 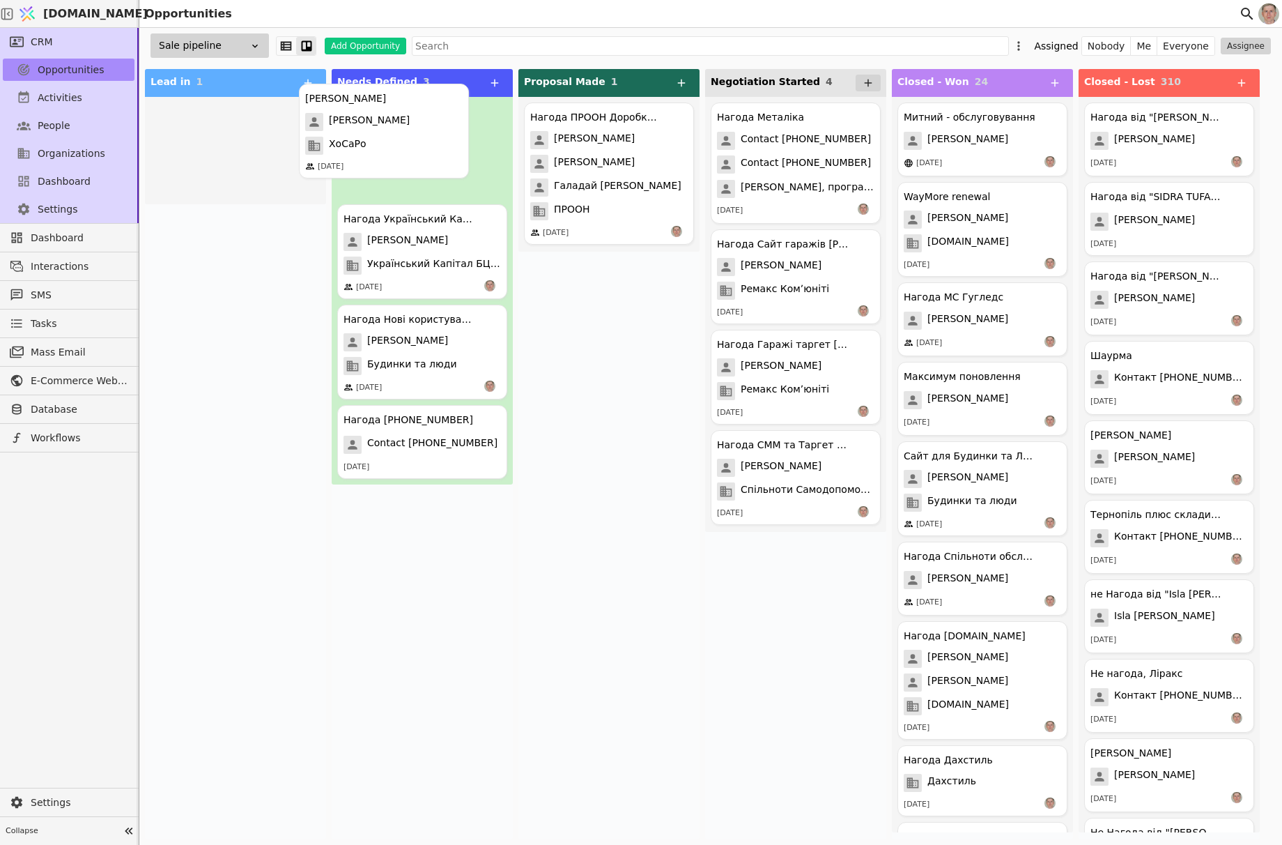 I want to click on span: 4, so click(x=829, y=82).